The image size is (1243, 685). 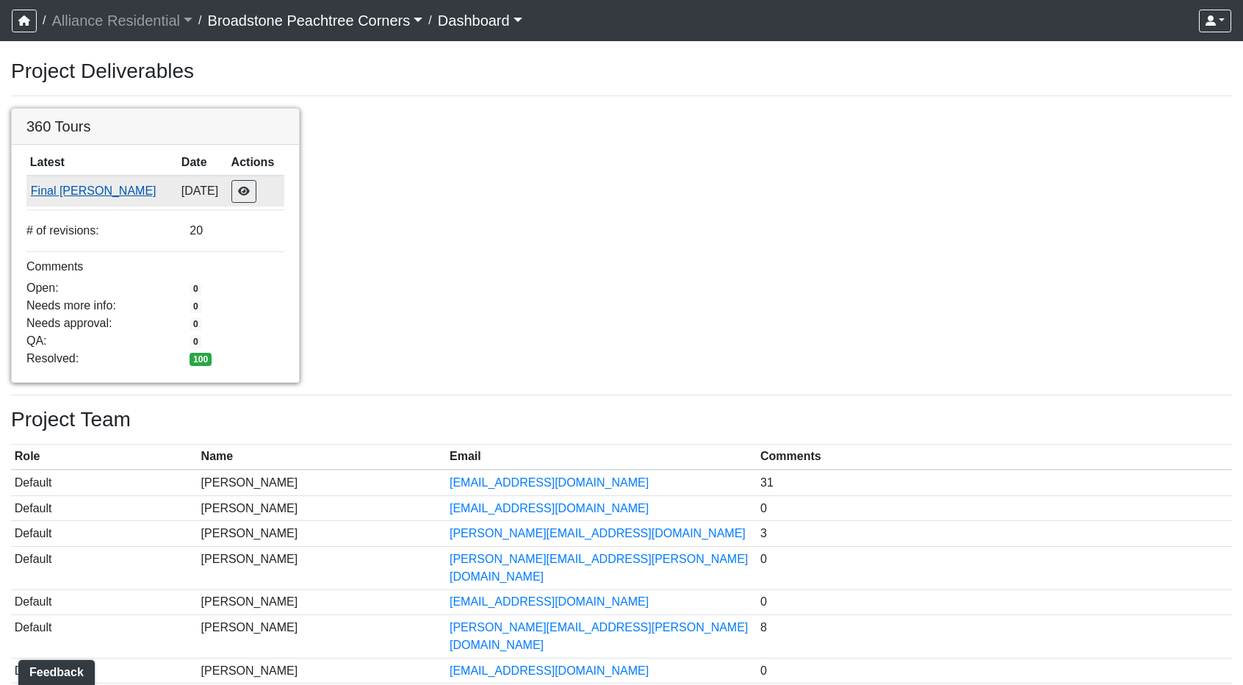 I want to click on a: Alliance Residential, so click(x=122, y=21).